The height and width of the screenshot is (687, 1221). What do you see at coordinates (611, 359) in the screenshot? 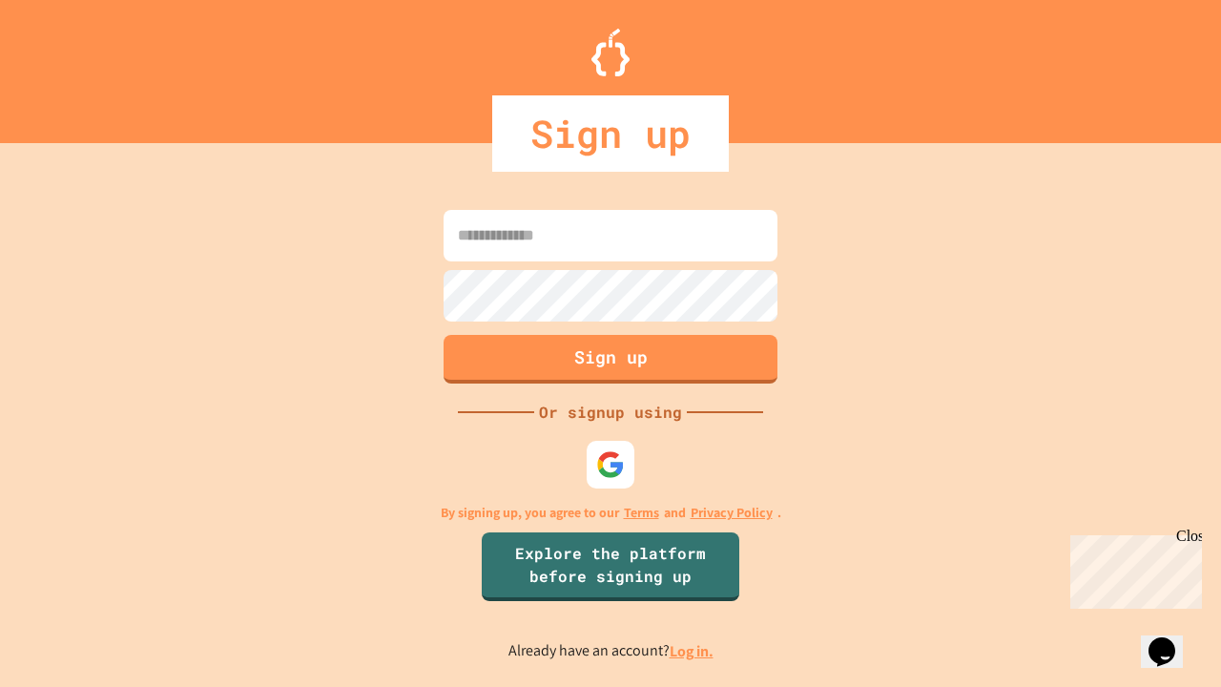
I see `button: Sign up` at bounding box center [611, 359].